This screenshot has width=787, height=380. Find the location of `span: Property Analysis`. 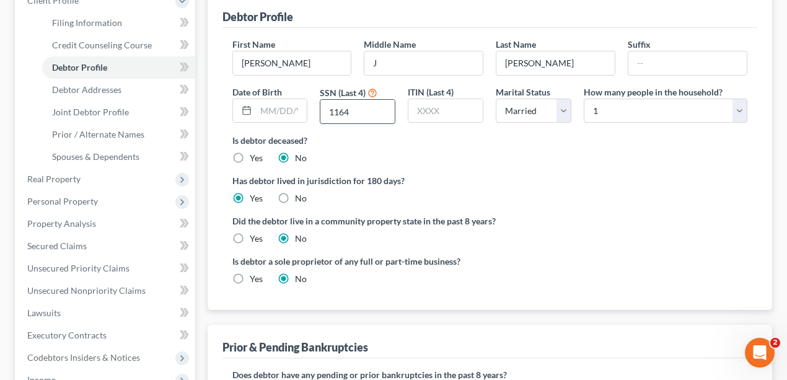

span: Property Analysis is located at coordinates (61, 223).